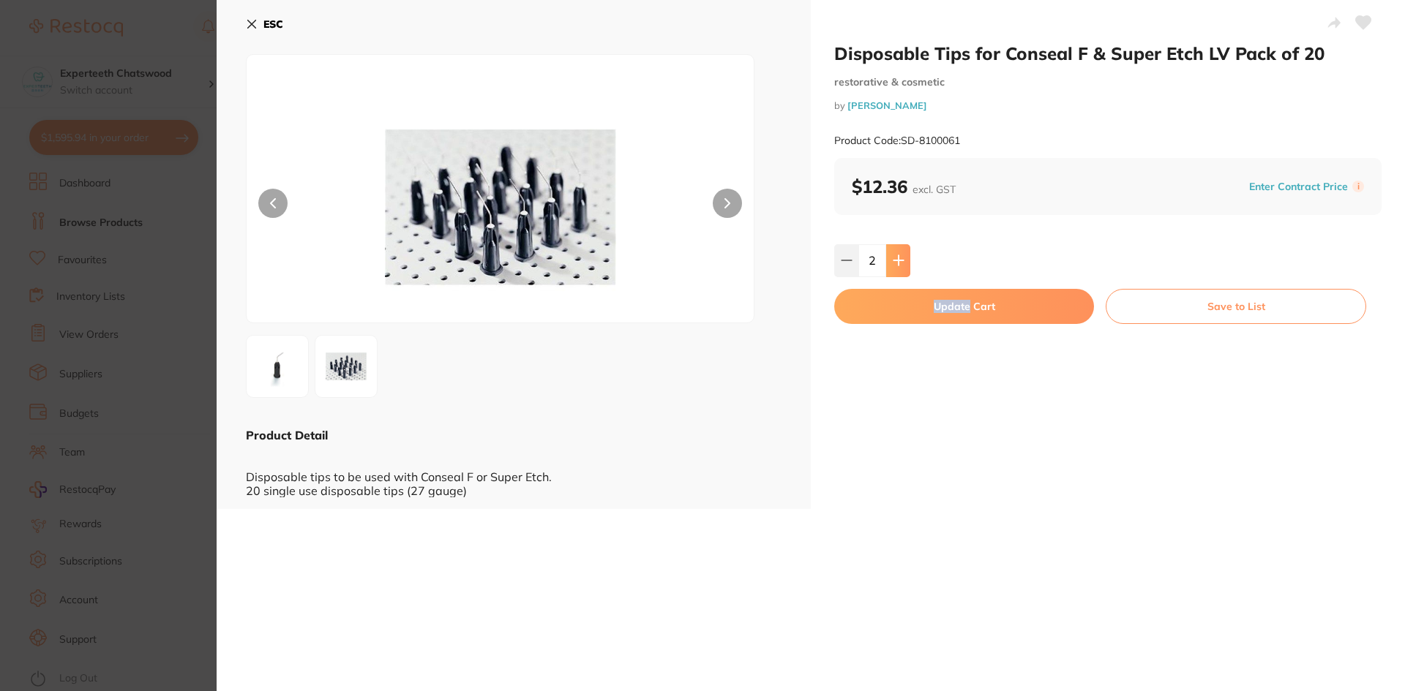 The height and width of the screenshot is (691, 1405). Describe the element at coordinates (514, 470) in the screenshot. I see `div: Disposable tips to be used with Conseal F or Super Etch. 20 single use disposable tips (27 gauge)` at that location.